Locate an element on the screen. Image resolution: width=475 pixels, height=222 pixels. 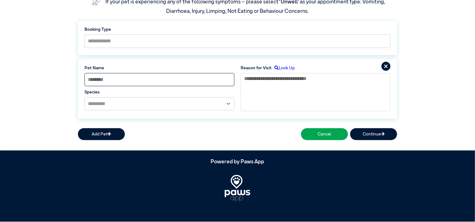
label: Booking Type is located at coordinates (238, 29).